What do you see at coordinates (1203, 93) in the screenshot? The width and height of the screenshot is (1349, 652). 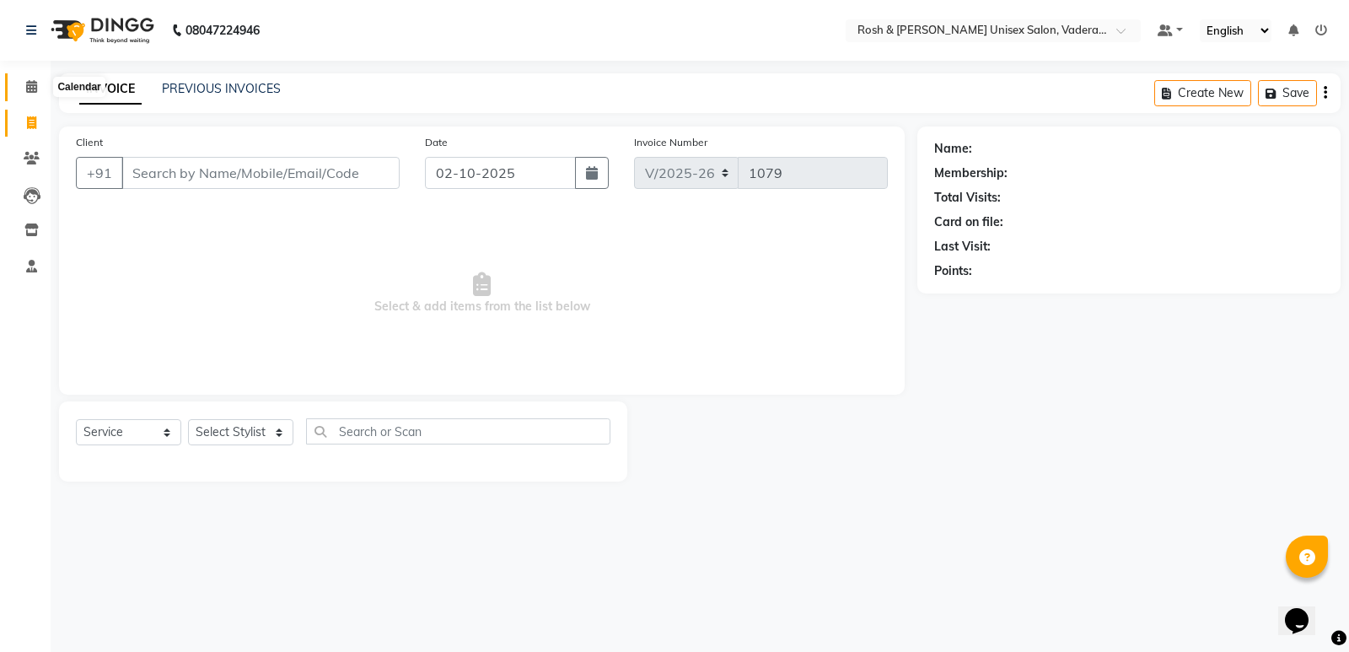 I see `button: Create New` at bounding box center [1203, 93].